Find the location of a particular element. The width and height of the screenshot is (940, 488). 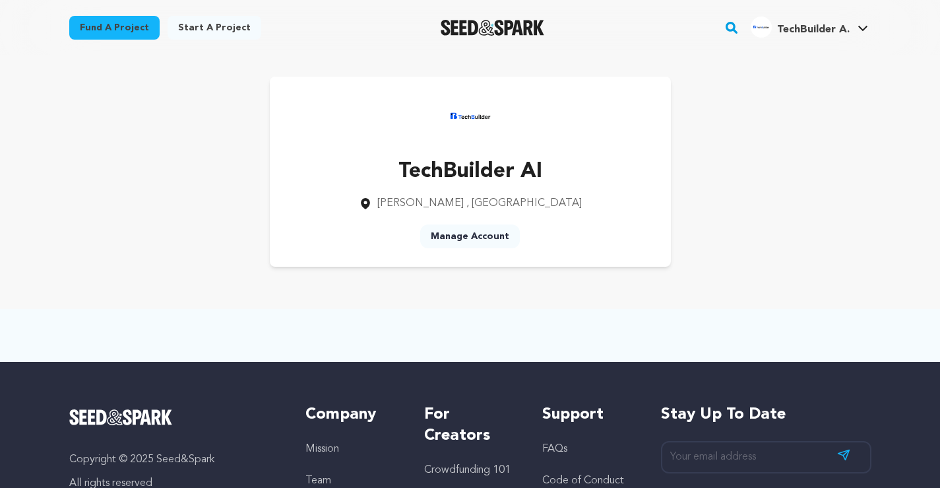

img: Seed&Spark Logo Dark Mode is located at coordinates (492, 28).